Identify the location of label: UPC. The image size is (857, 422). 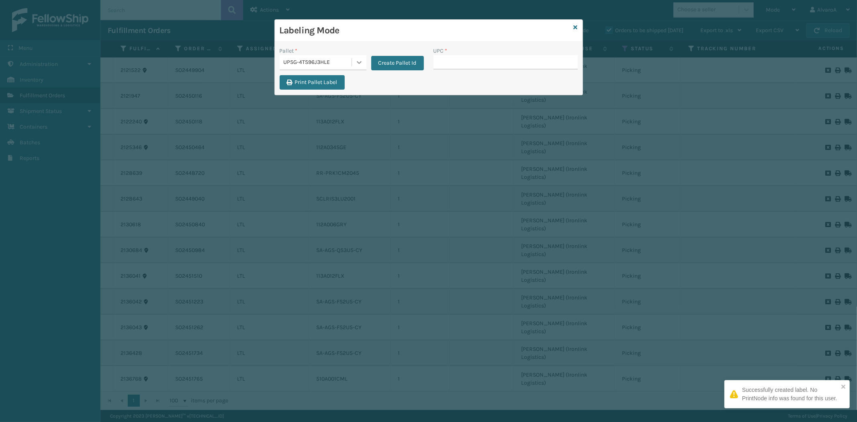
(440, 51).